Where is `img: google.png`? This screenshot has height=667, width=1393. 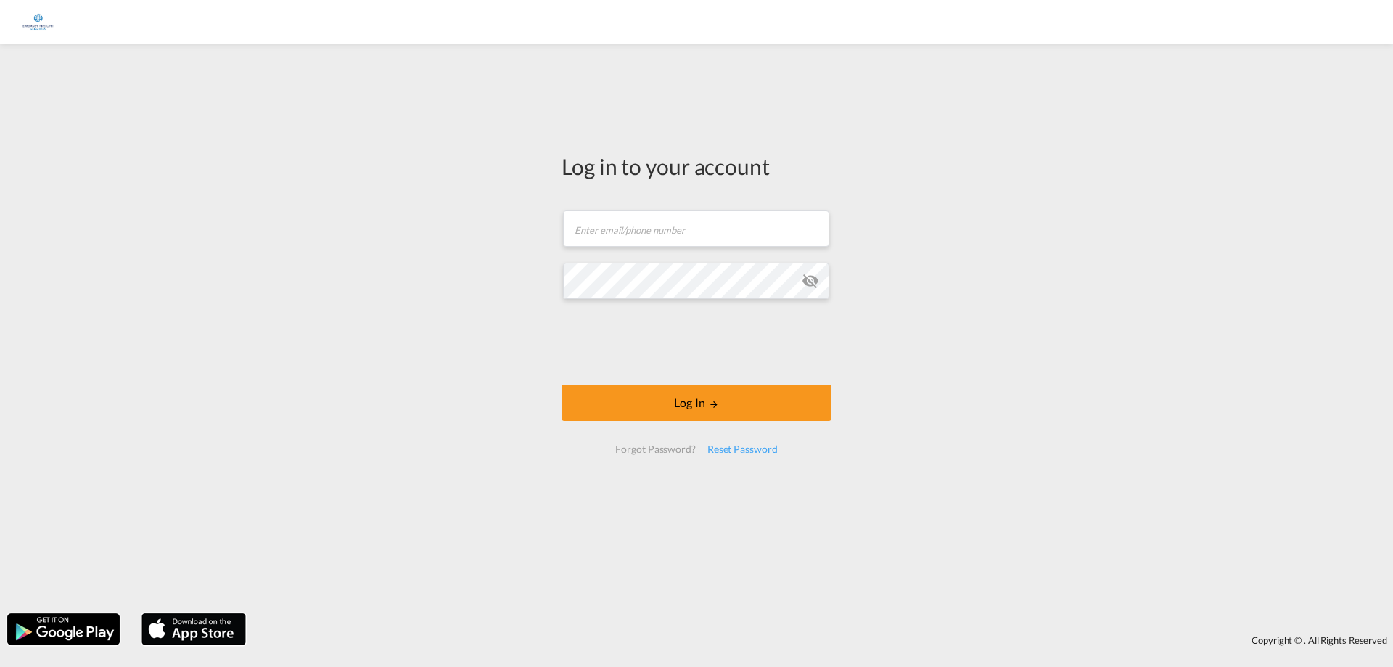 img: google.png is located at coordinates (63, 629).